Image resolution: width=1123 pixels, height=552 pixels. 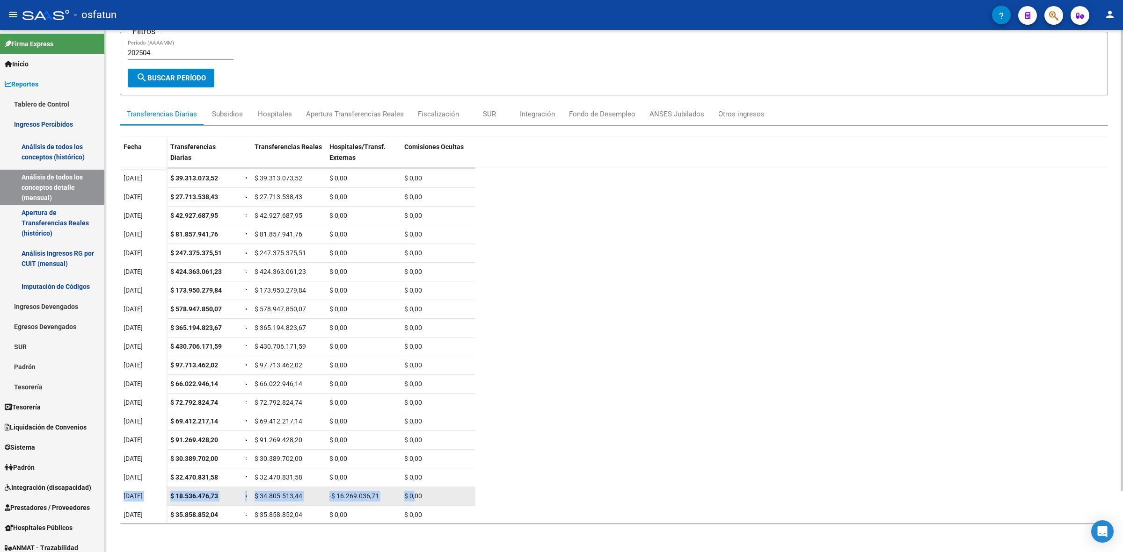 What do you see at coordinates (489, 114) in the screenshot?
I see `div: SUR` at bounding box center [489, 114].